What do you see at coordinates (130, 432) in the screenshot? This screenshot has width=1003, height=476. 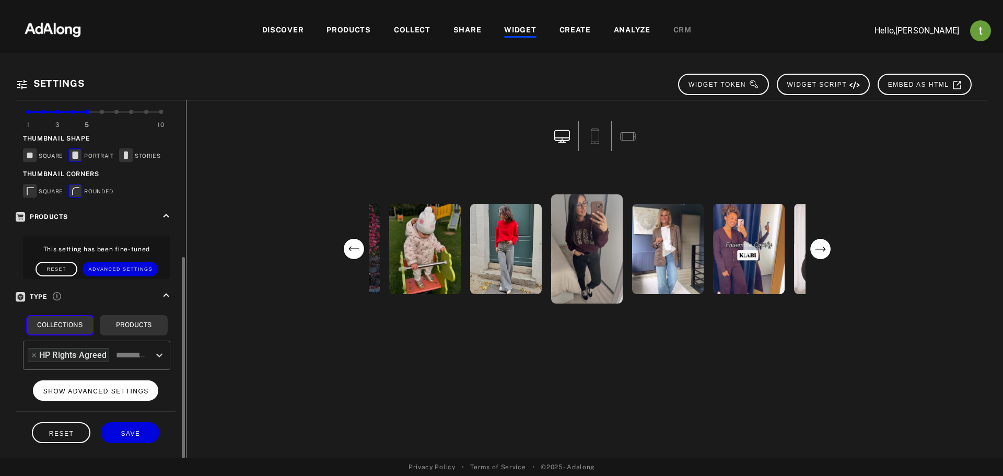 I see `button: SAVE` at bounding box center [130, 432].